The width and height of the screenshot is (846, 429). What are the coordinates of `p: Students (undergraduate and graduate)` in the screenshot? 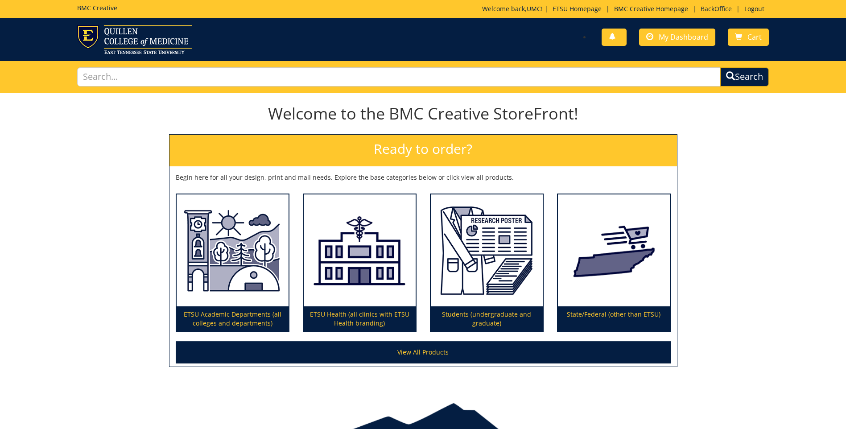 It's located at (487, 319).